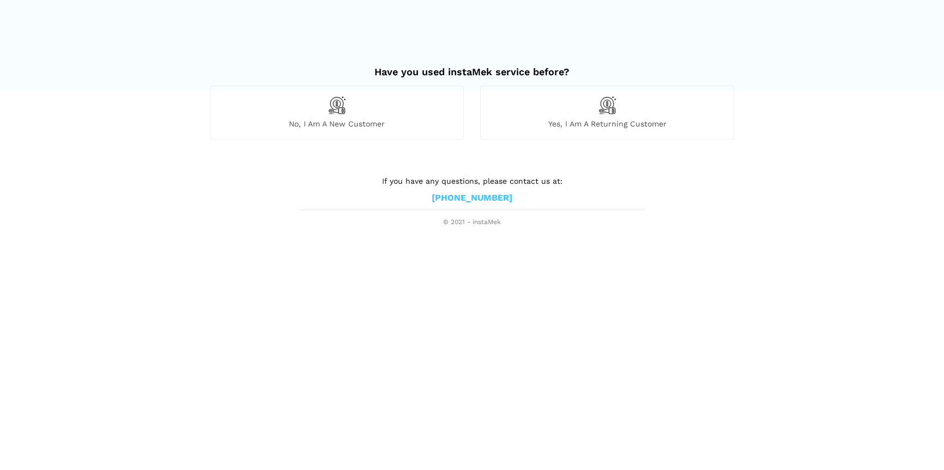  Describe the element at coordinates (472, 222) in the screenshot. I see `span: © 2021 - instaMek` at that location.